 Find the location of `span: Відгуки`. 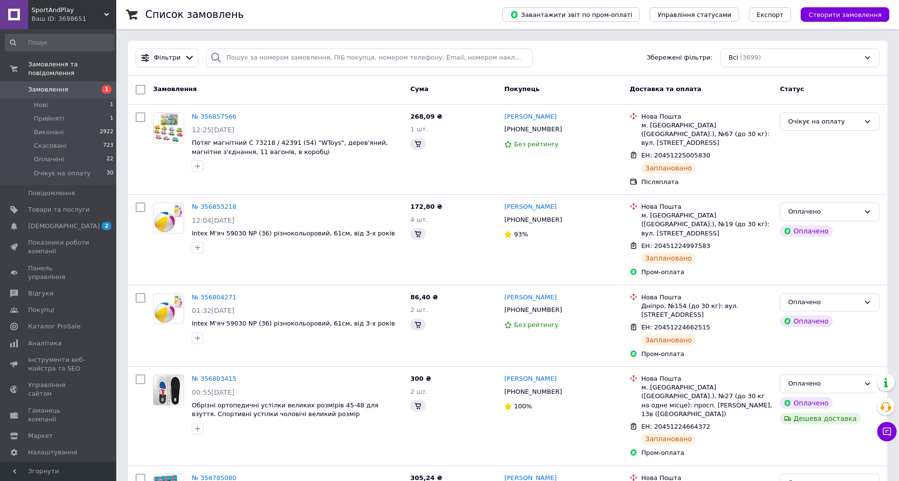

span: Відгуки is located at coordinates (41, 293).